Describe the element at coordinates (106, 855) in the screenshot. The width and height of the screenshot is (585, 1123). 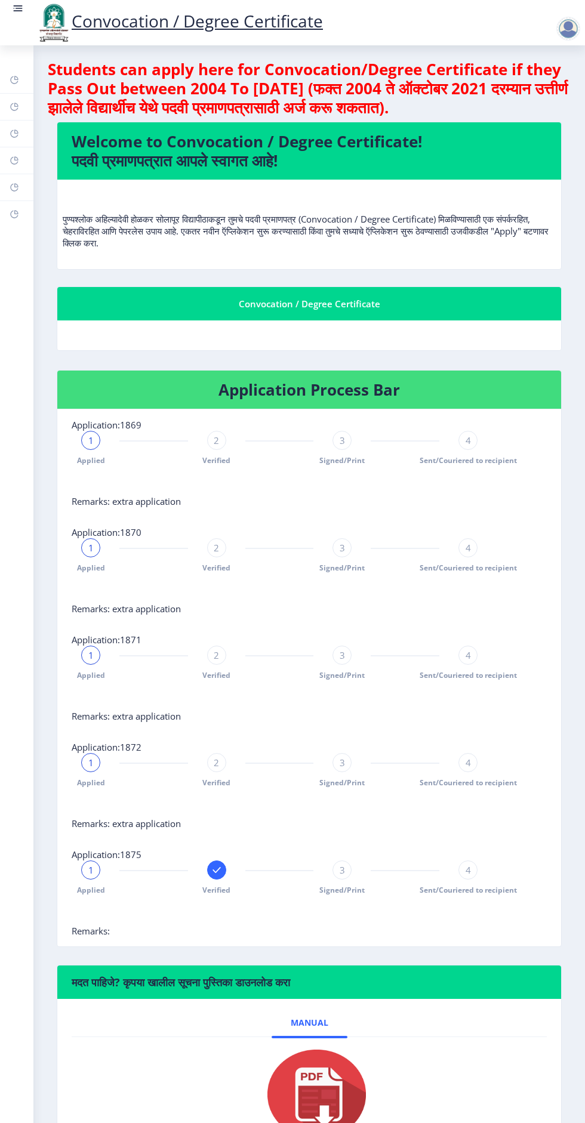
I see `span: Application:1875` at that location.